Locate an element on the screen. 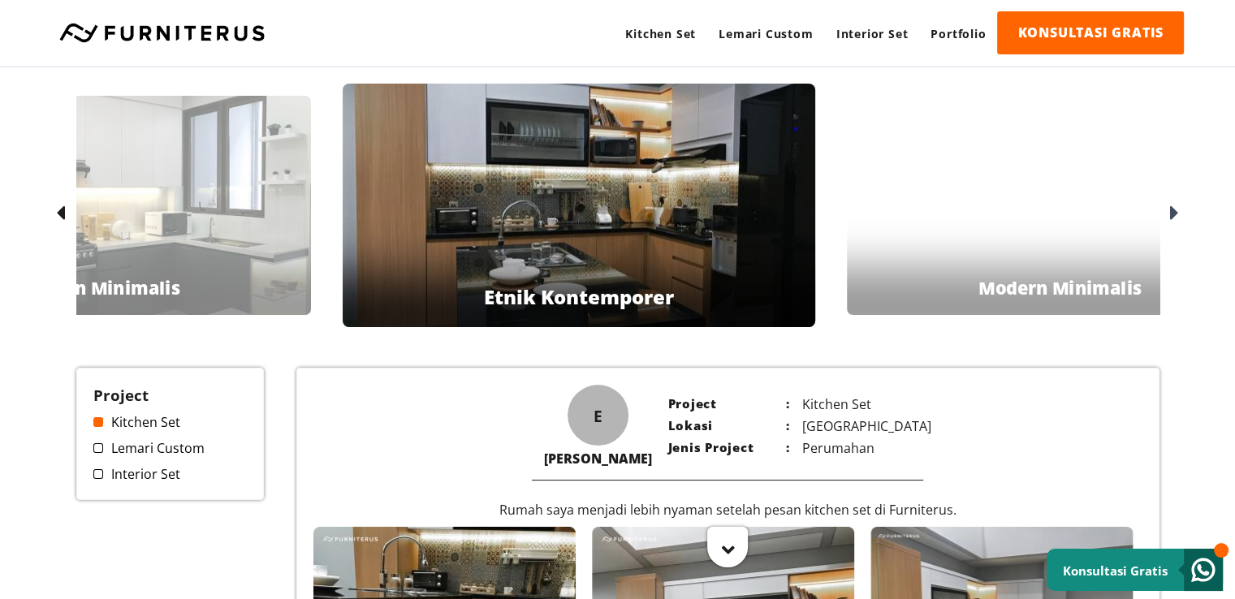 The image size is (1235, 599). a: Portfolio is located at coordinates (958, 33).